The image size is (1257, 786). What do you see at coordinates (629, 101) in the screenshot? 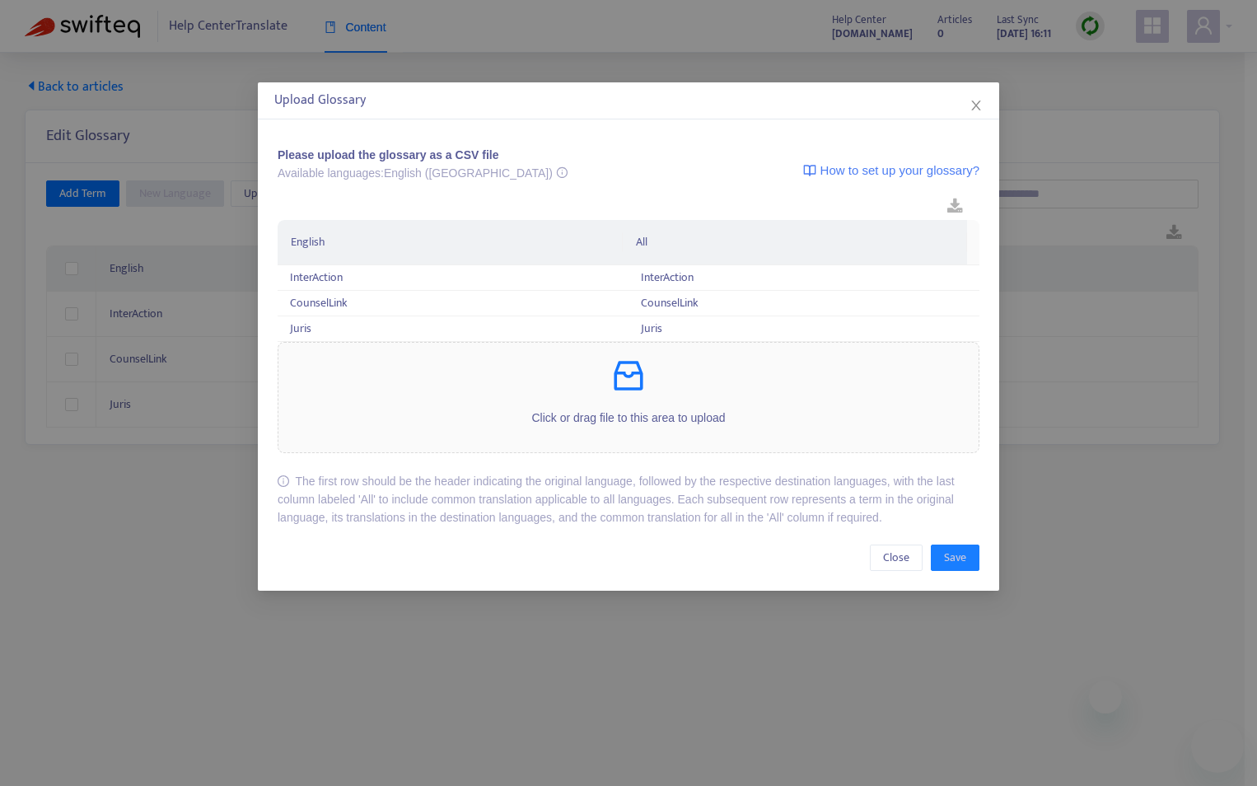
I see `div: Upload Glossary` at bounding box center [629, 101].